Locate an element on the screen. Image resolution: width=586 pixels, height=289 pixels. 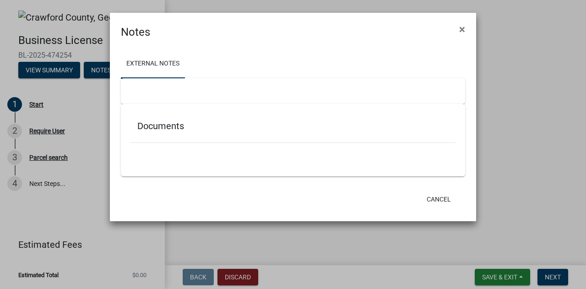
h4: Notes is located at coordinates (135, 32).